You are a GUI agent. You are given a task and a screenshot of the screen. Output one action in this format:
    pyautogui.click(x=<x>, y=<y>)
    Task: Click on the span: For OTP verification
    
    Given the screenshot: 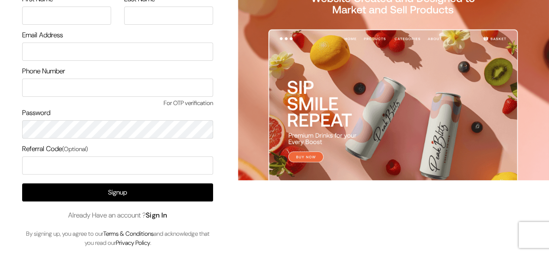 What is the action you would take?
    pyautogui.click(x=118, y=103)
    